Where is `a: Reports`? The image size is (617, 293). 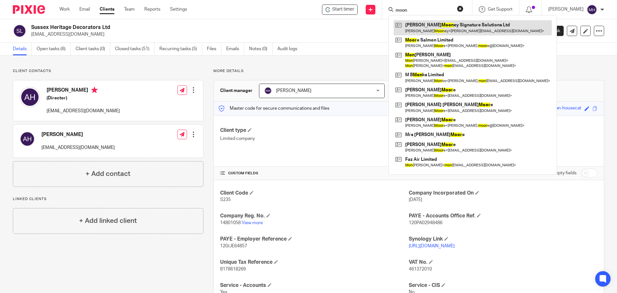
a: Reports is located at coordinates (152, 9).